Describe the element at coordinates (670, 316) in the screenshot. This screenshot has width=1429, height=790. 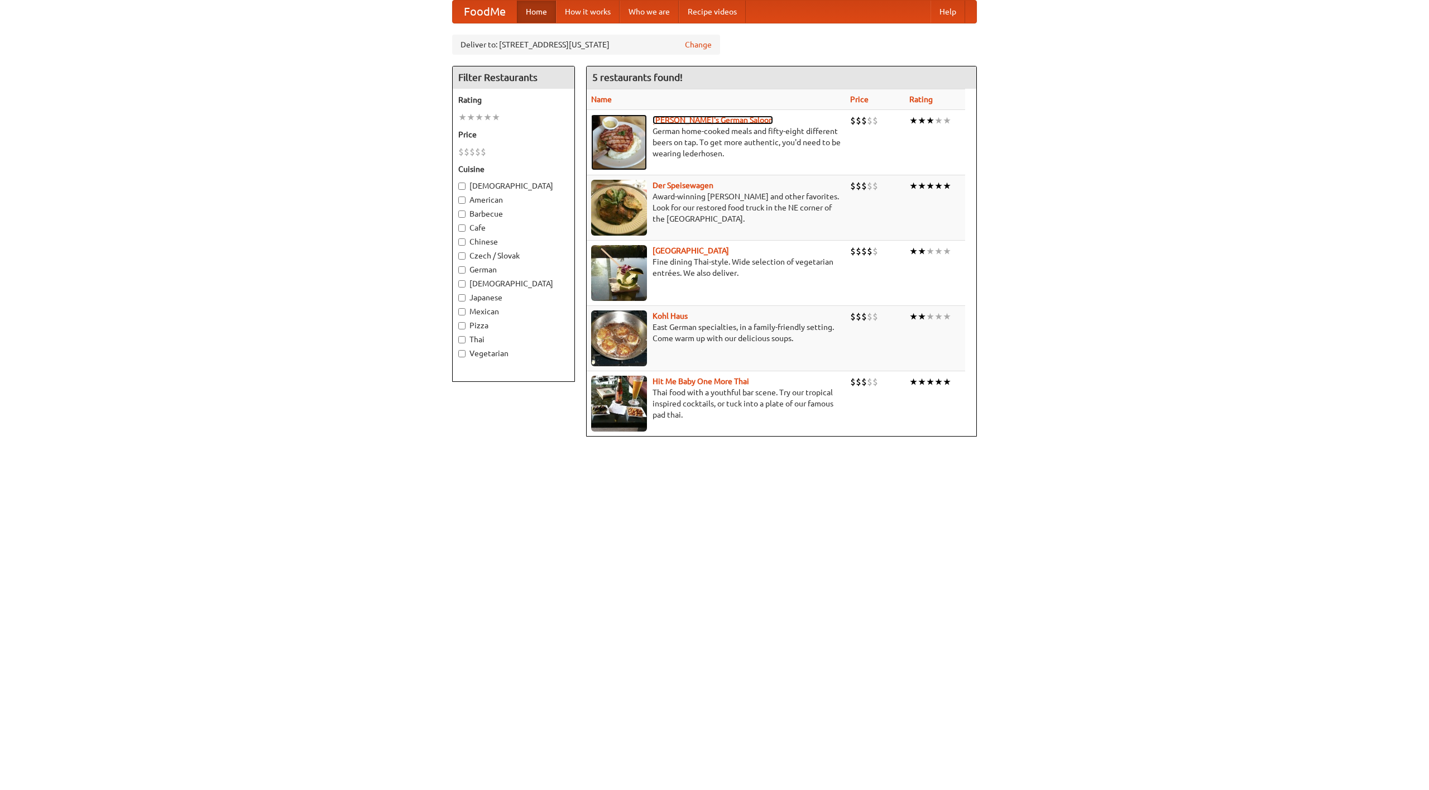
I see `b: Kohl Haus` at that location.